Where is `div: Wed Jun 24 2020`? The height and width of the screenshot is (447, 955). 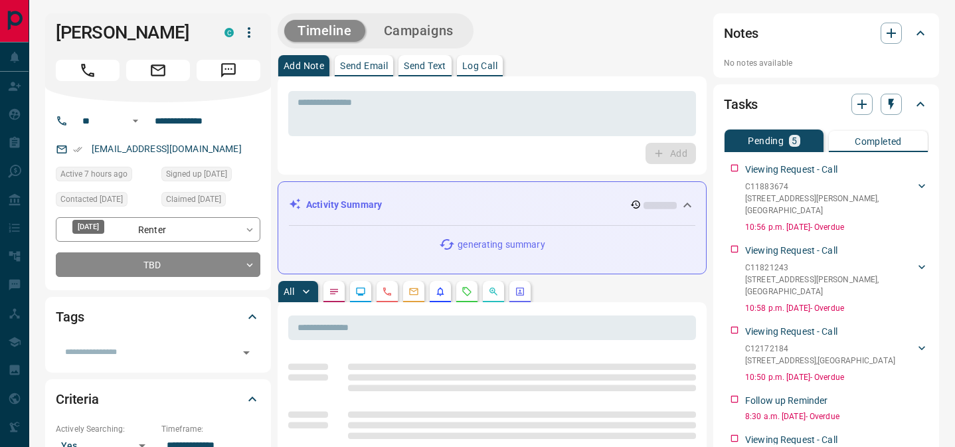
div: Wed Jun 24 2020 is located at coordinates (211, 201).